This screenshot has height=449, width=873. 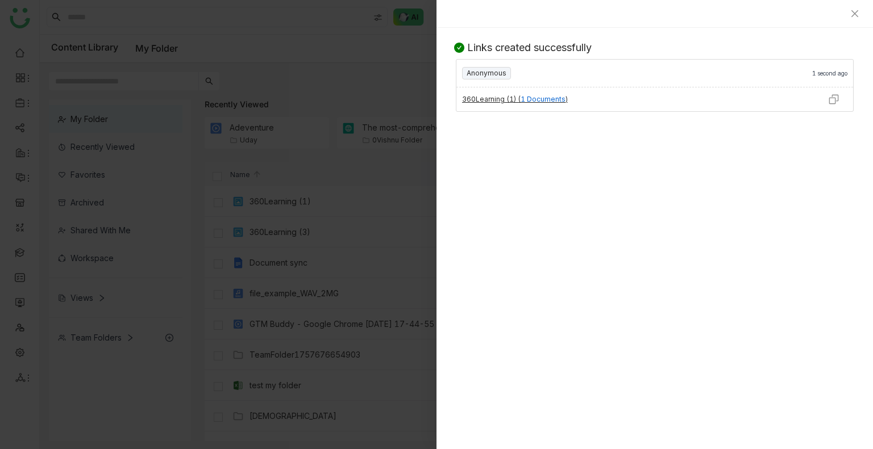 I want to click on button: Close, so click(x=855, y=14).